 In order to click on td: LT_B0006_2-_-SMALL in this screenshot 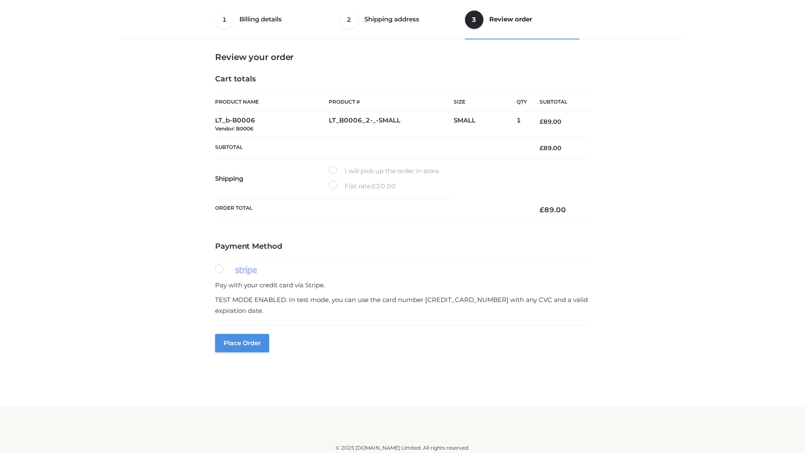, I will do `click(391, 125)`.